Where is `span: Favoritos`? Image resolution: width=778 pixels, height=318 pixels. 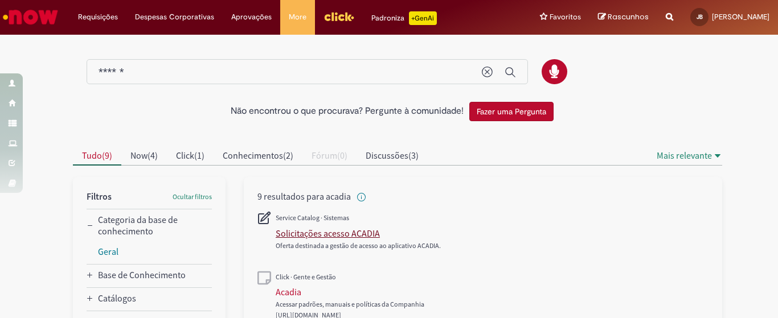 span: Favoritos is located at coordinates (565, 17).